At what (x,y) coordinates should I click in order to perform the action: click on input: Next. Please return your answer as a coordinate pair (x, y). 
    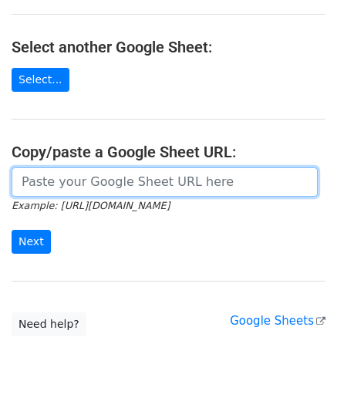
    Looking at the image, I should click on (31, 241).